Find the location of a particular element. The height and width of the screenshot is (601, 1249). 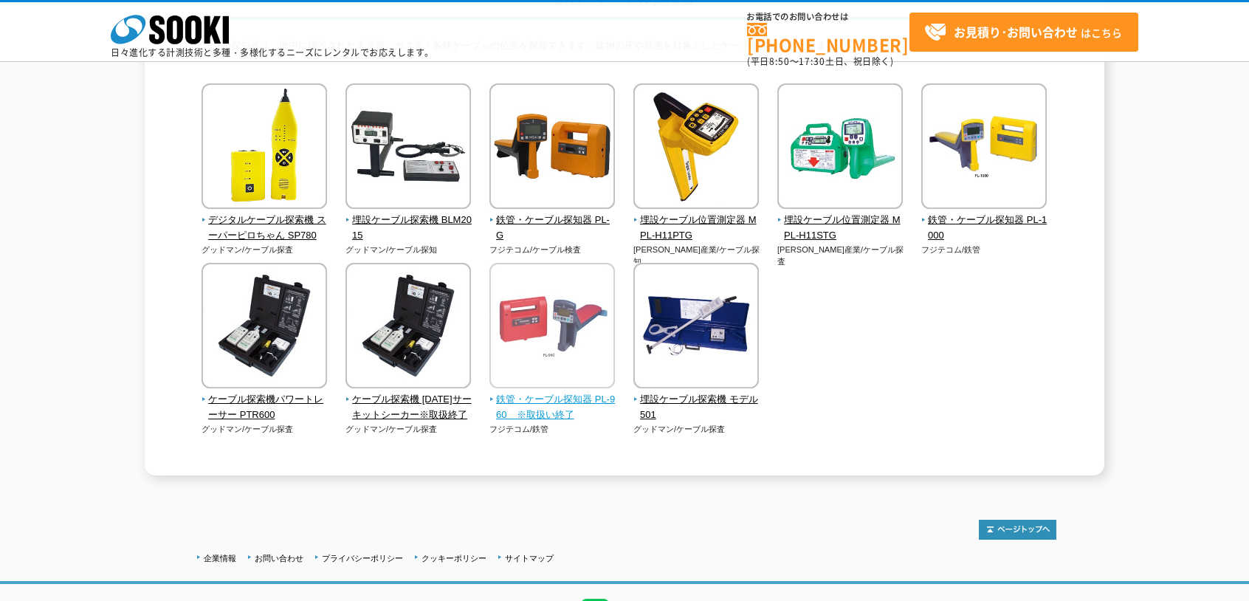

img: 埋設ケーブル位置測定器 MPL-H11STG is located at coordinates (840, 148).